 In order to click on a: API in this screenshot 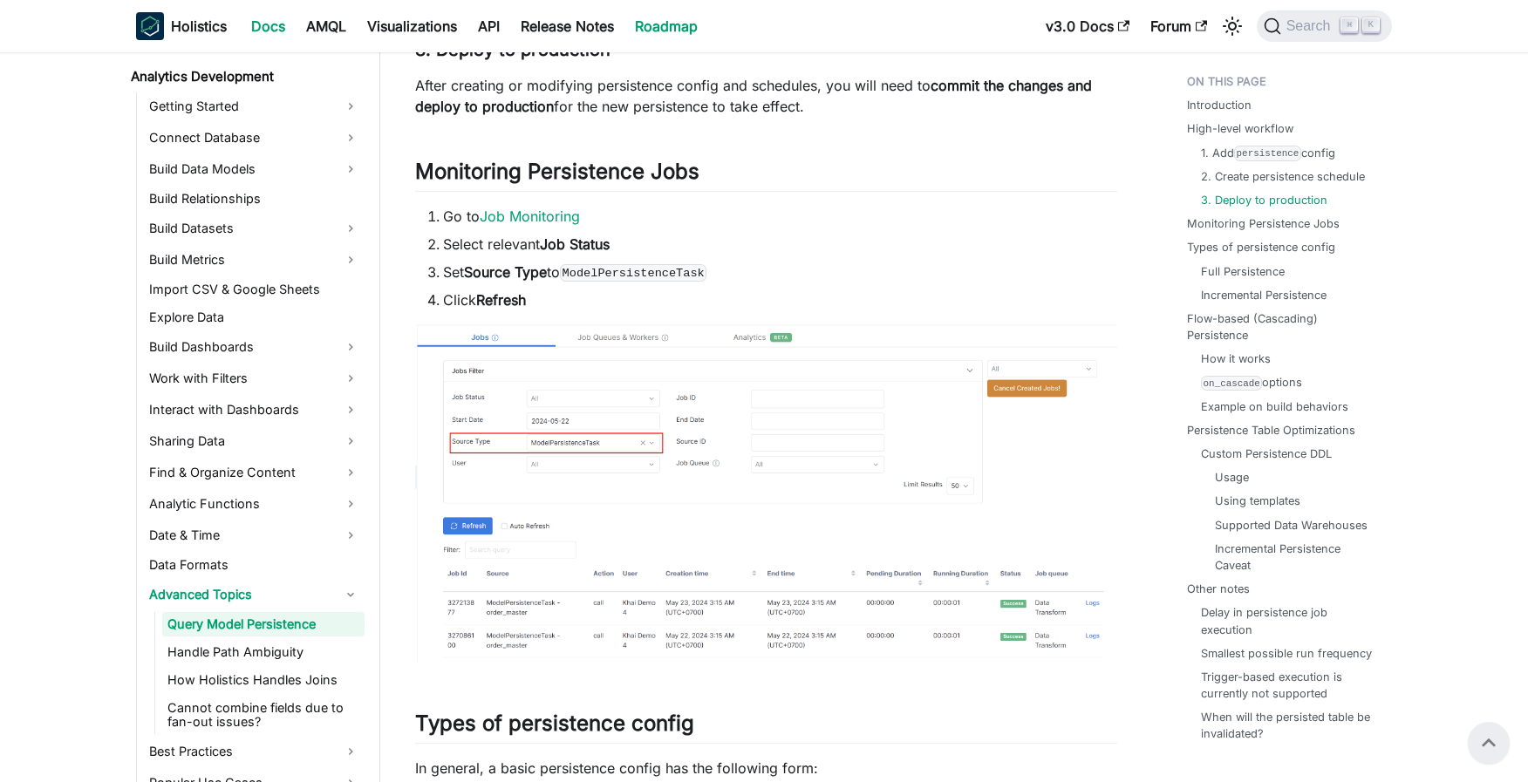, I will do `click(488, 26)`.